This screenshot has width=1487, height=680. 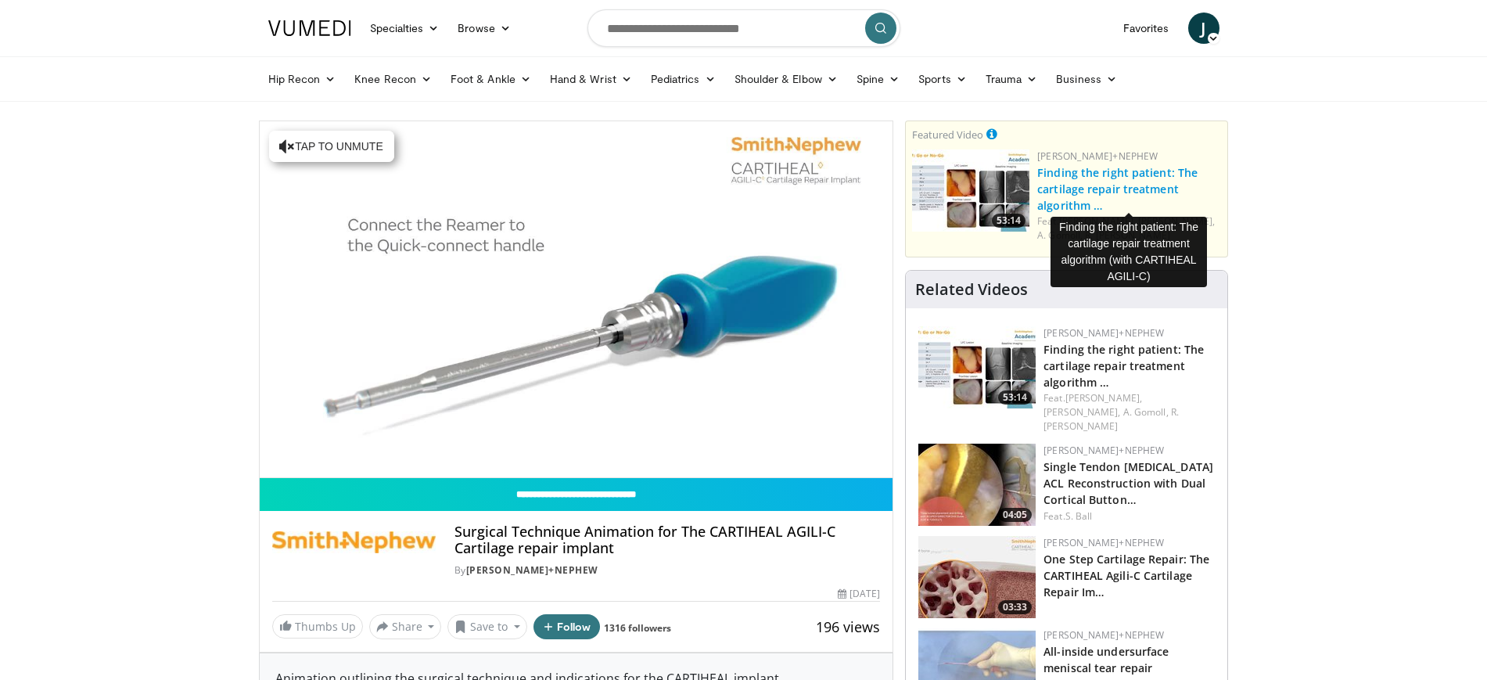 I want to click on small: Featured Video, so click(x=947, y=135).